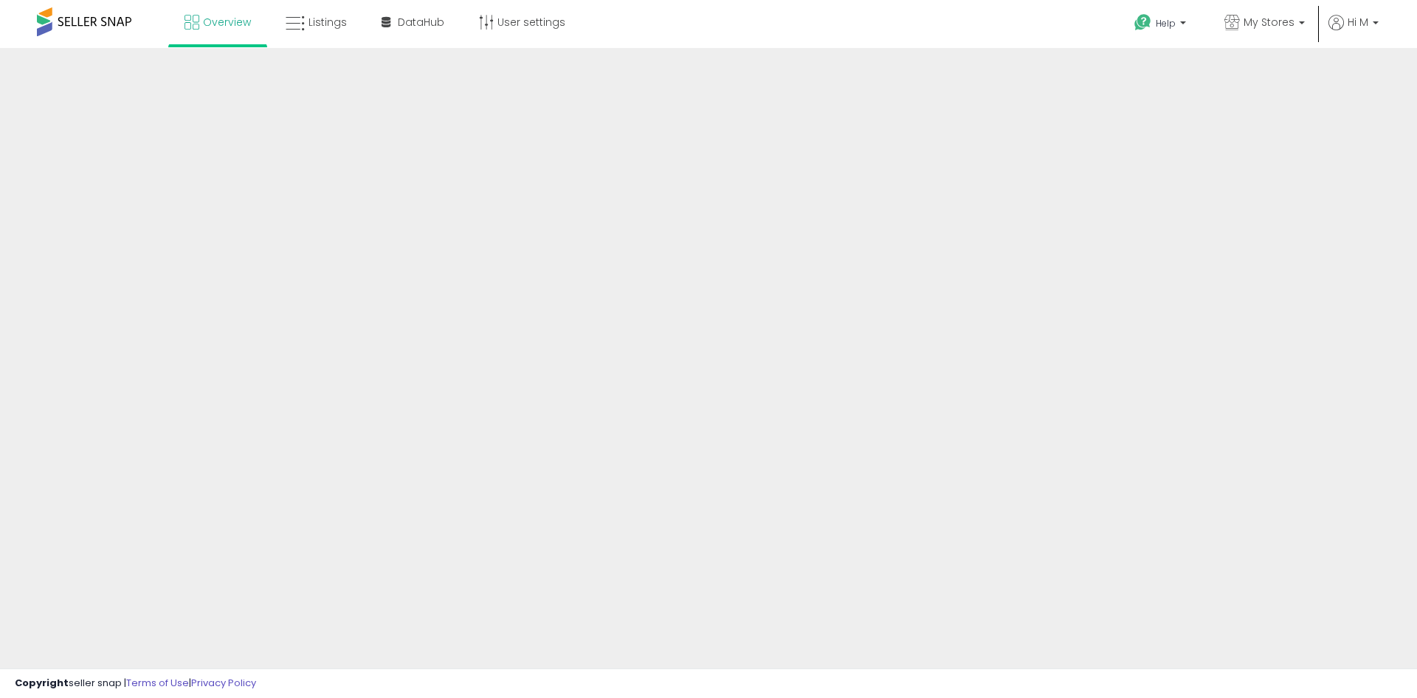  I want to click on span: My Stores, so click(1269, 22).